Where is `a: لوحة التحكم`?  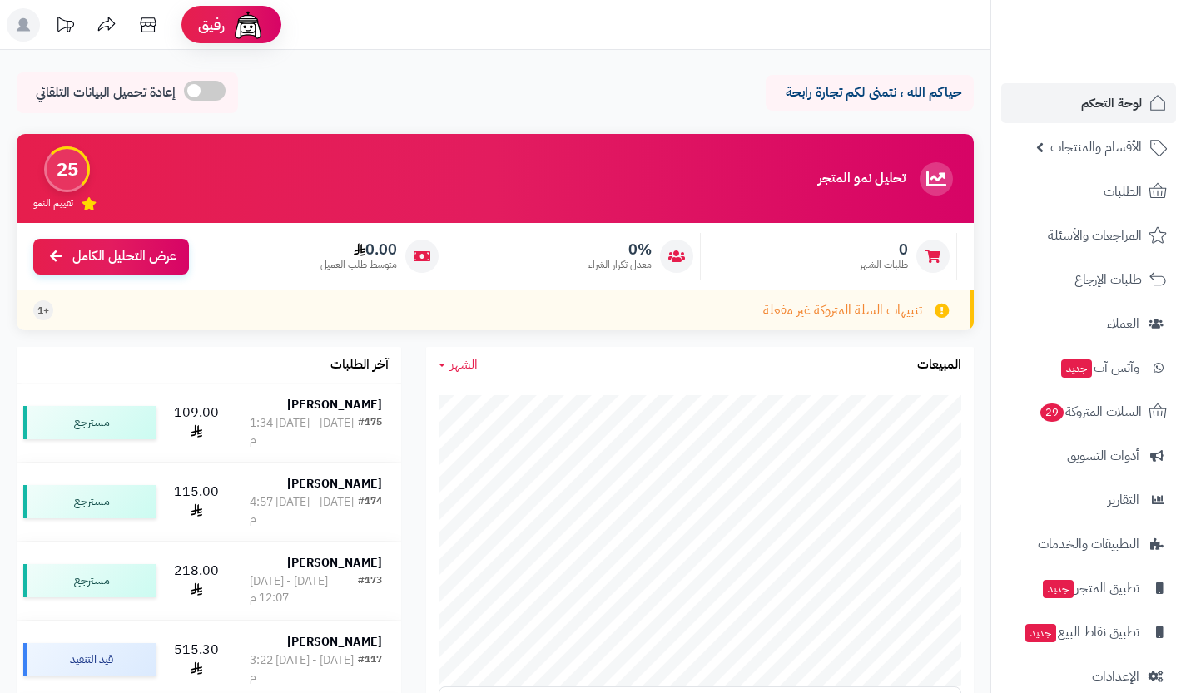
a: لوحة التحكم is located at coordinates (1088, 103).